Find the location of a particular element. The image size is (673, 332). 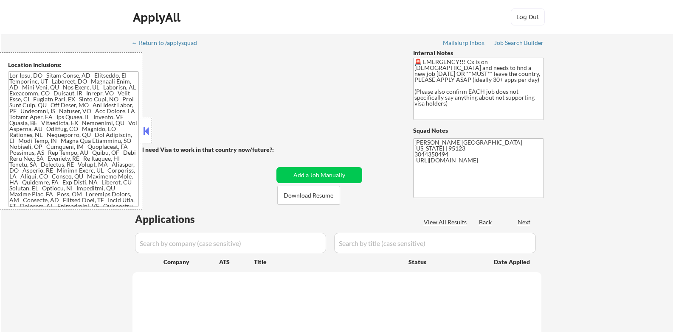

div: Internal Notes is located at coordinates (478, 53).